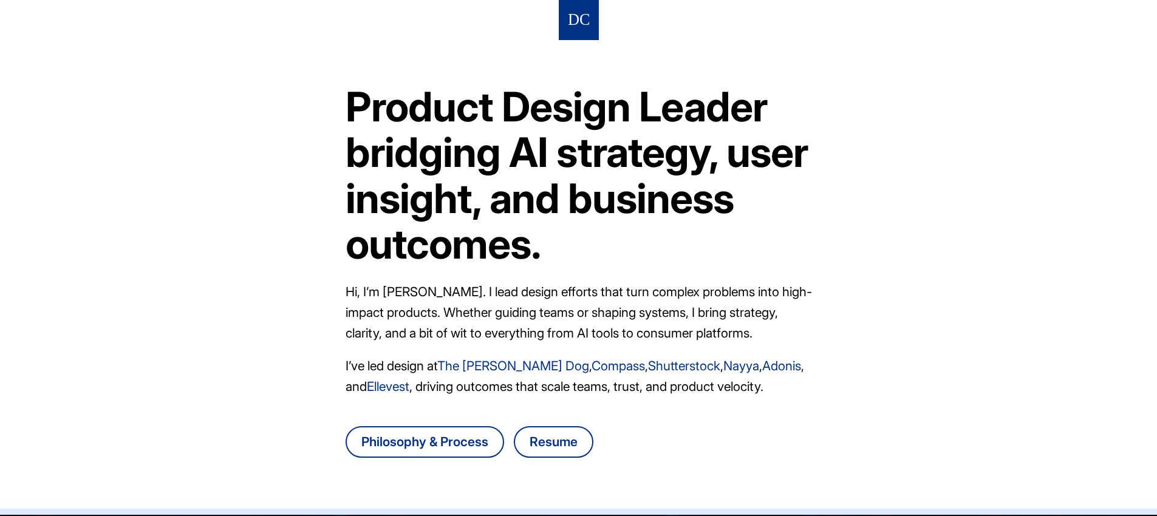  What do you see at coordinates (618, 366) in the screenshot?
I see `a: Compass` at bounding box center [618, 366].